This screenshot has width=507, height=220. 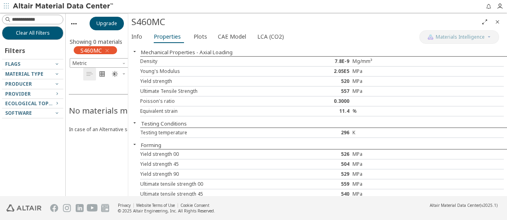 I want to click on button: Upgrade, so click(x=107, y=24).